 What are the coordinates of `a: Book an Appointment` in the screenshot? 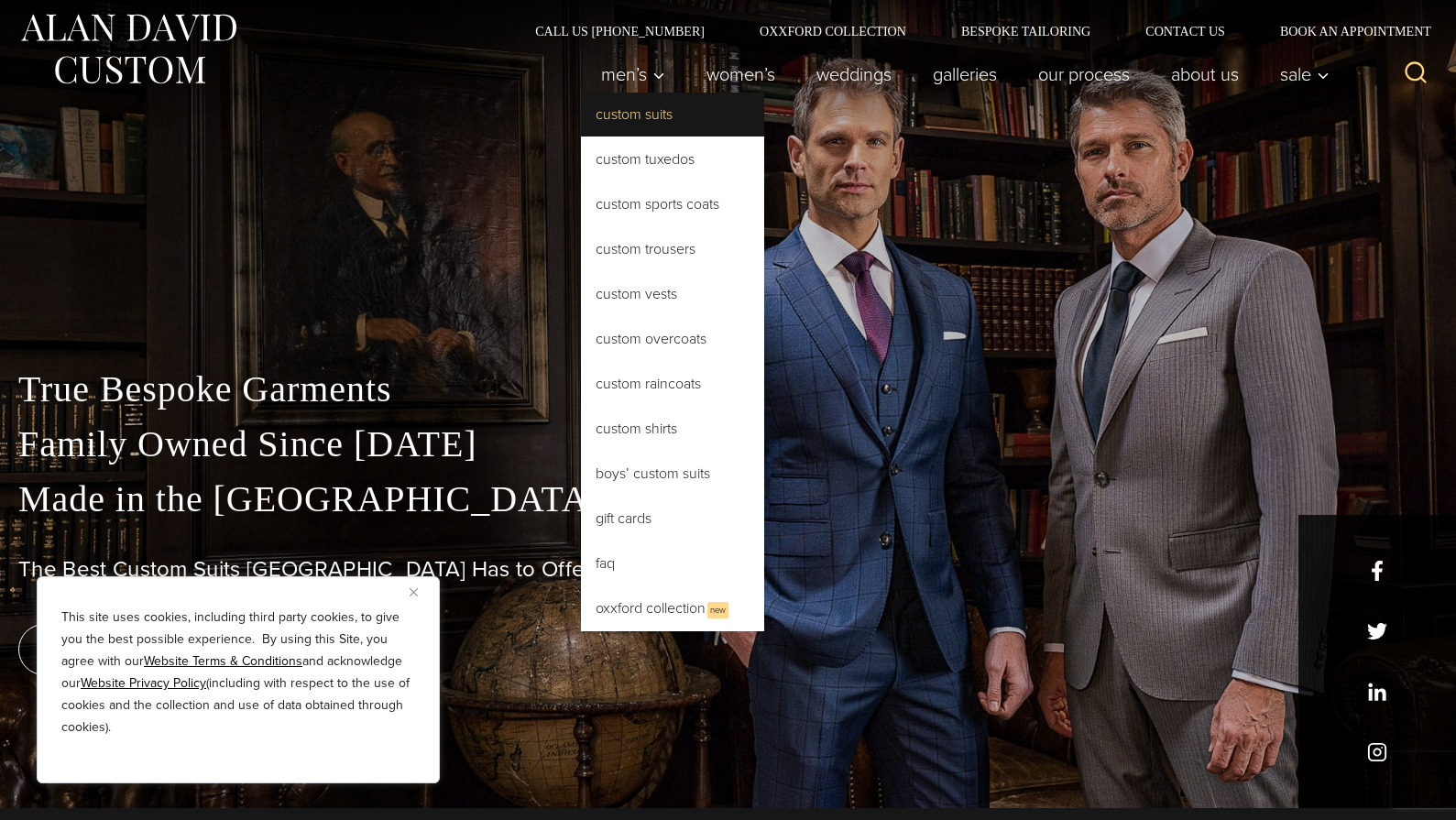 It's located at (1345, 32).